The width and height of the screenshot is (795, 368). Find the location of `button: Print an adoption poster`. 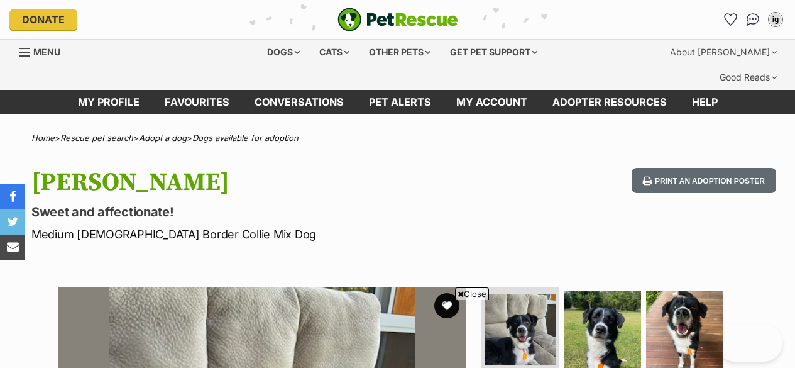

button: Print an adoption poster is located at coordinates (704, 180).